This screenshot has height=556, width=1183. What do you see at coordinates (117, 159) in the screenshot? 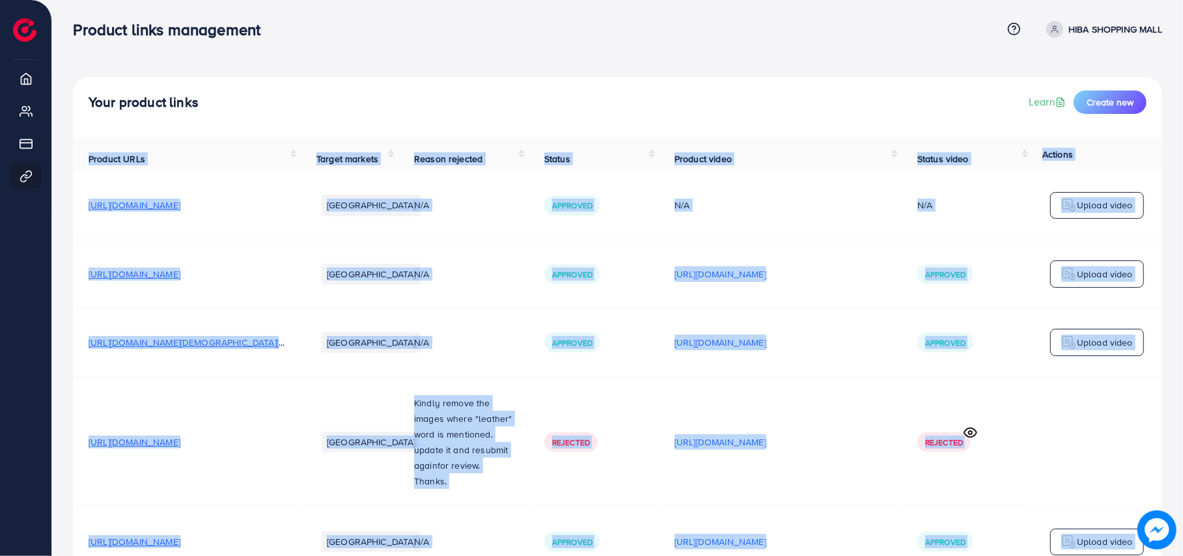
I see `span: Product URLs` at bounding box center [117, 159].